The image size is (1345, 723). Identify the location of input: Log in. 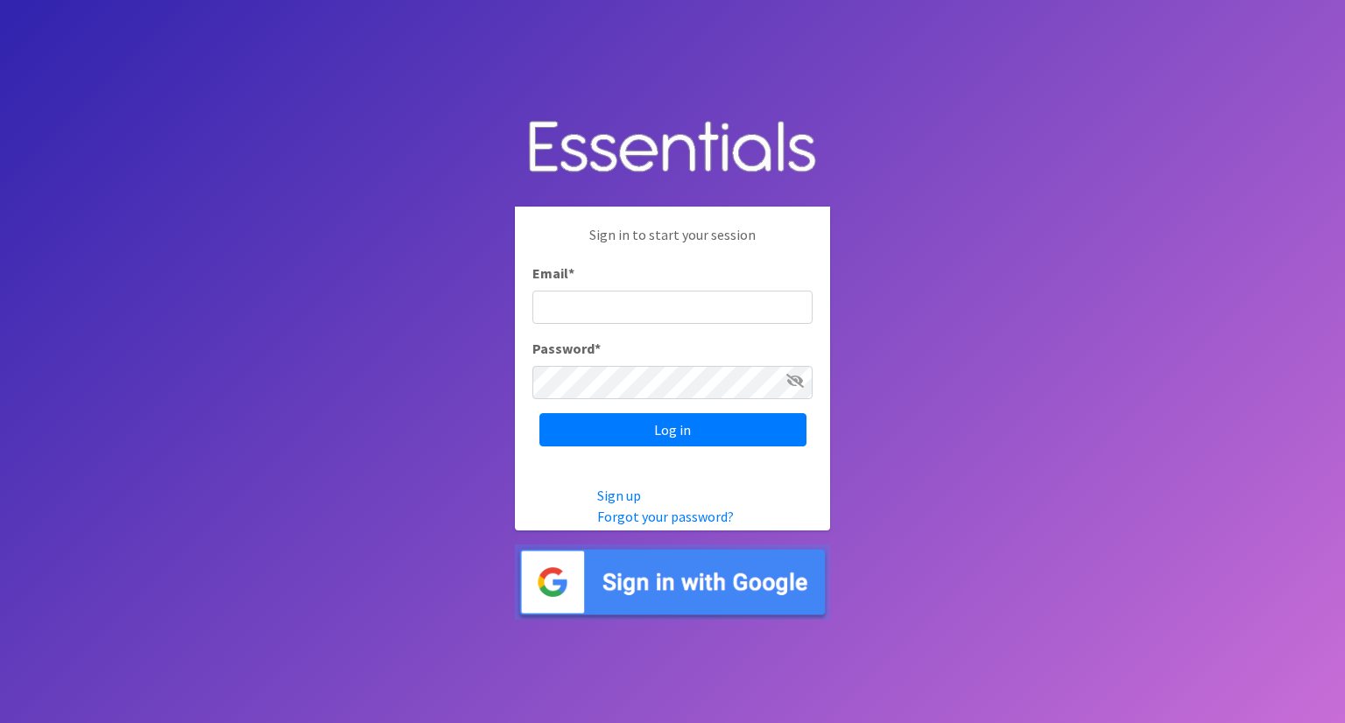
(672, 430).